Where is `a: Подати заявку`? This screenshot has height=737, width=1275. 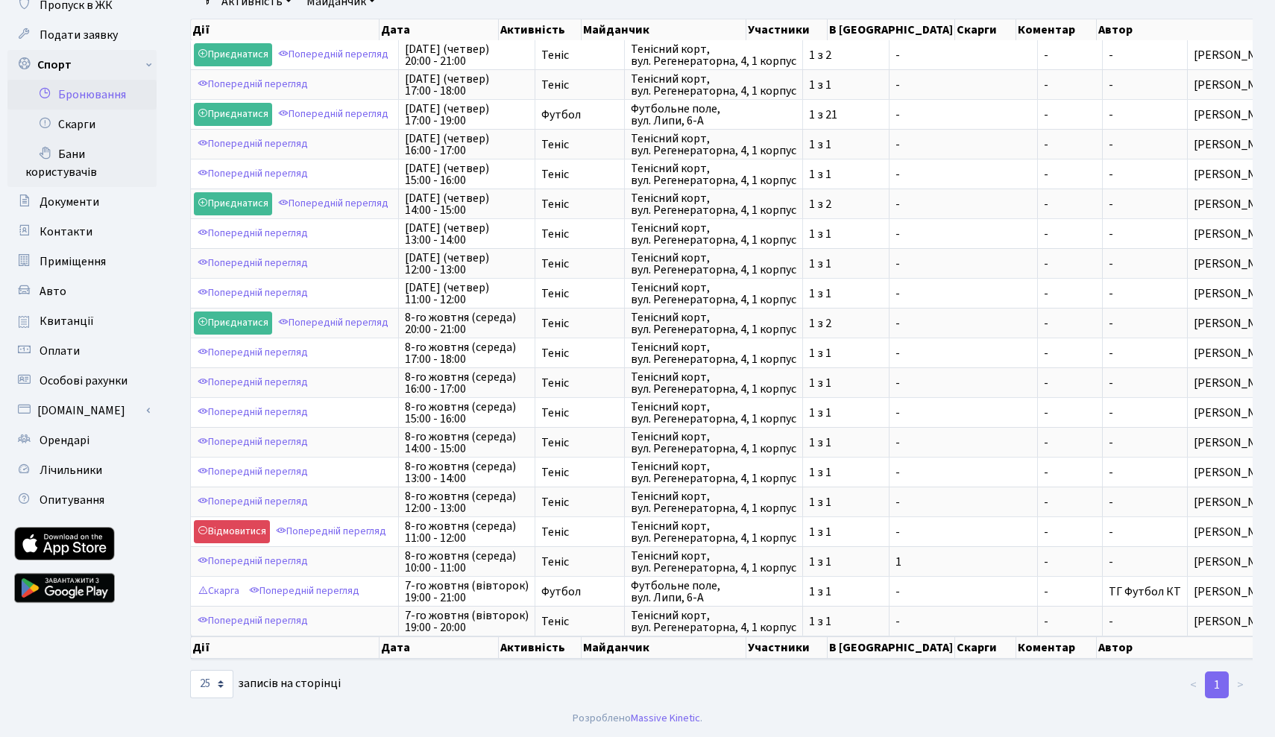
a: Подати заявку is located at coordinates (82, 35).